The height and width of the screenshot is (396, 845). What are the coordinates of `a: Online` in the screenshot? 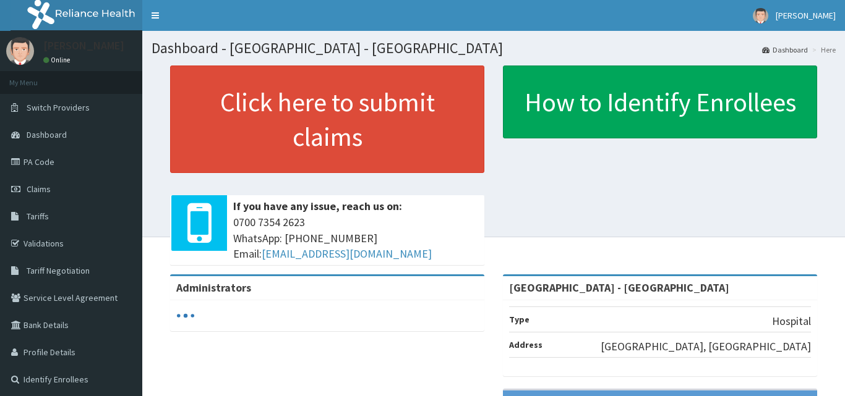 It's located at (58, 60).